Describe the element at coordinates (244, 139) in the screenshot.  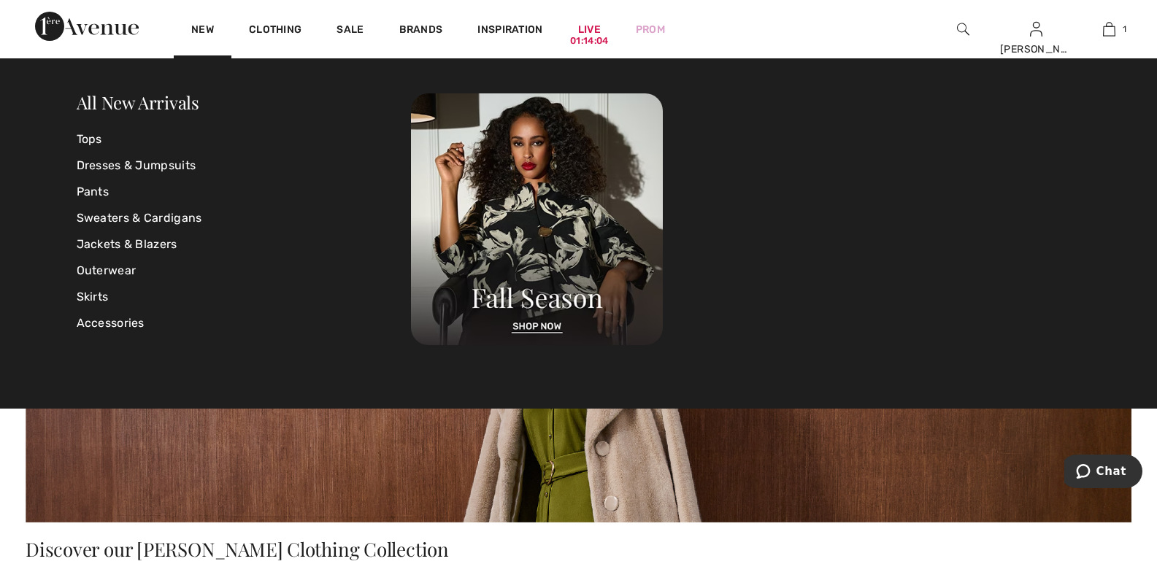
I see `a: Tops` at that location.